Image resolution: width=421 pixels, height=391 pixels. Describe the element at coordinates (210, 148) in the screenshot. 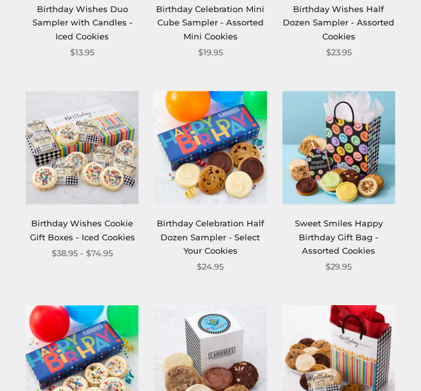

I see `img: Birthday Celebration Half Dozen Sampler - Select Your Cookies` at that location.